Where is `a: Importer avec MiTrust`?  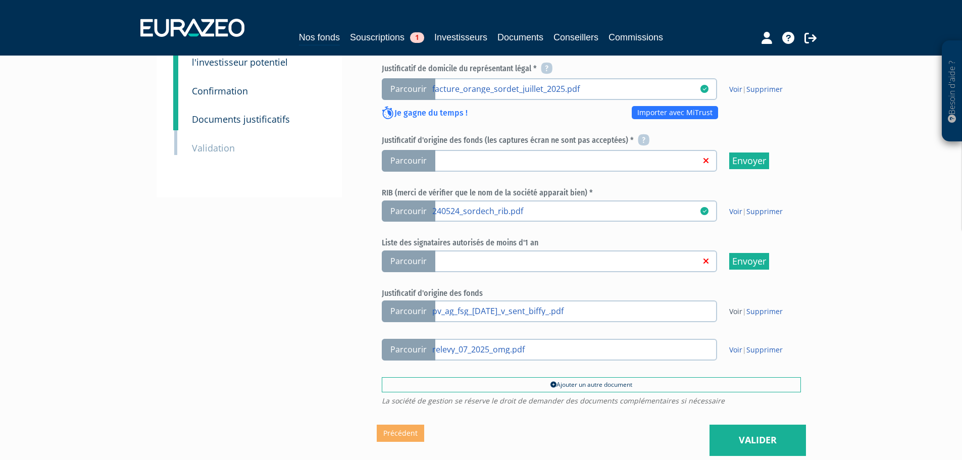 a: Importer avec MiTrust is located at coordinates (675, 113).